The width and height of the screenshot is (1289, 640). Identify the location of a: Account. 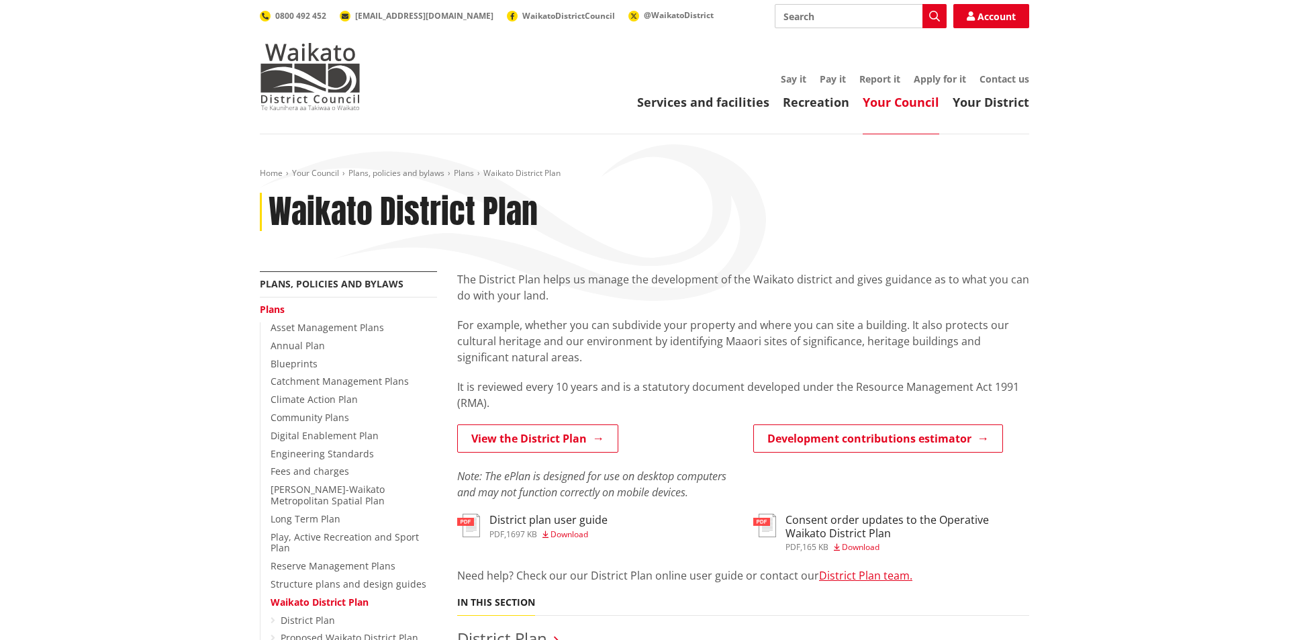
(991, 16).